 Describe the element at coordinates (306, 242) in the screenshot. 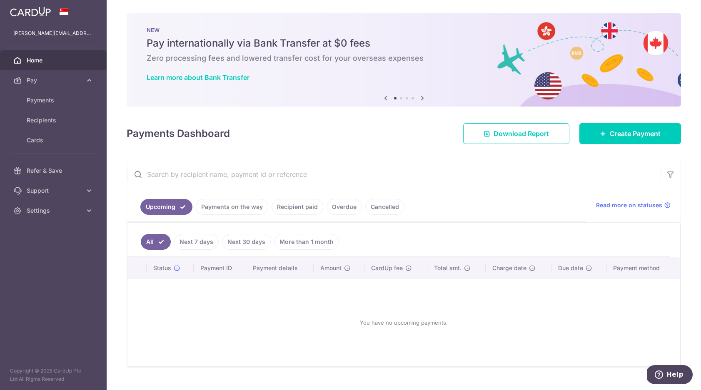

I see `a: More than 1 month` at that location.